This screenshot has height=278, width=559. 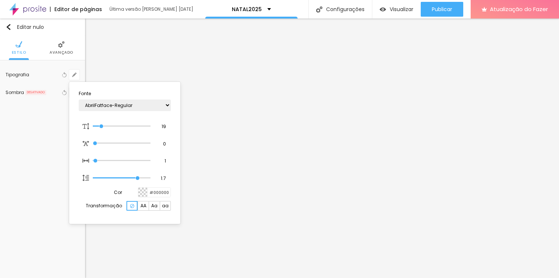 I want to click on img: Espaçamento entre letras de ícones, so click(x=86, y=143).